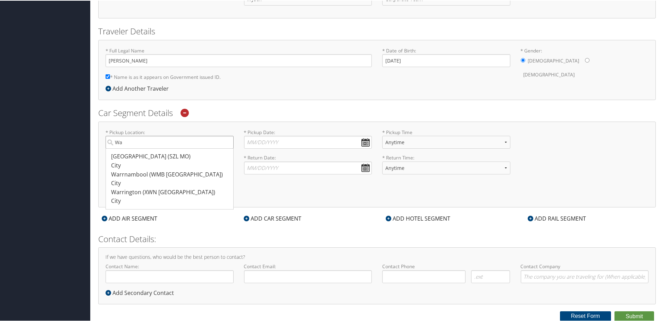  Describe the element at coordinates (634, 316) in the screenshot. I see `button: Submit` at that location.